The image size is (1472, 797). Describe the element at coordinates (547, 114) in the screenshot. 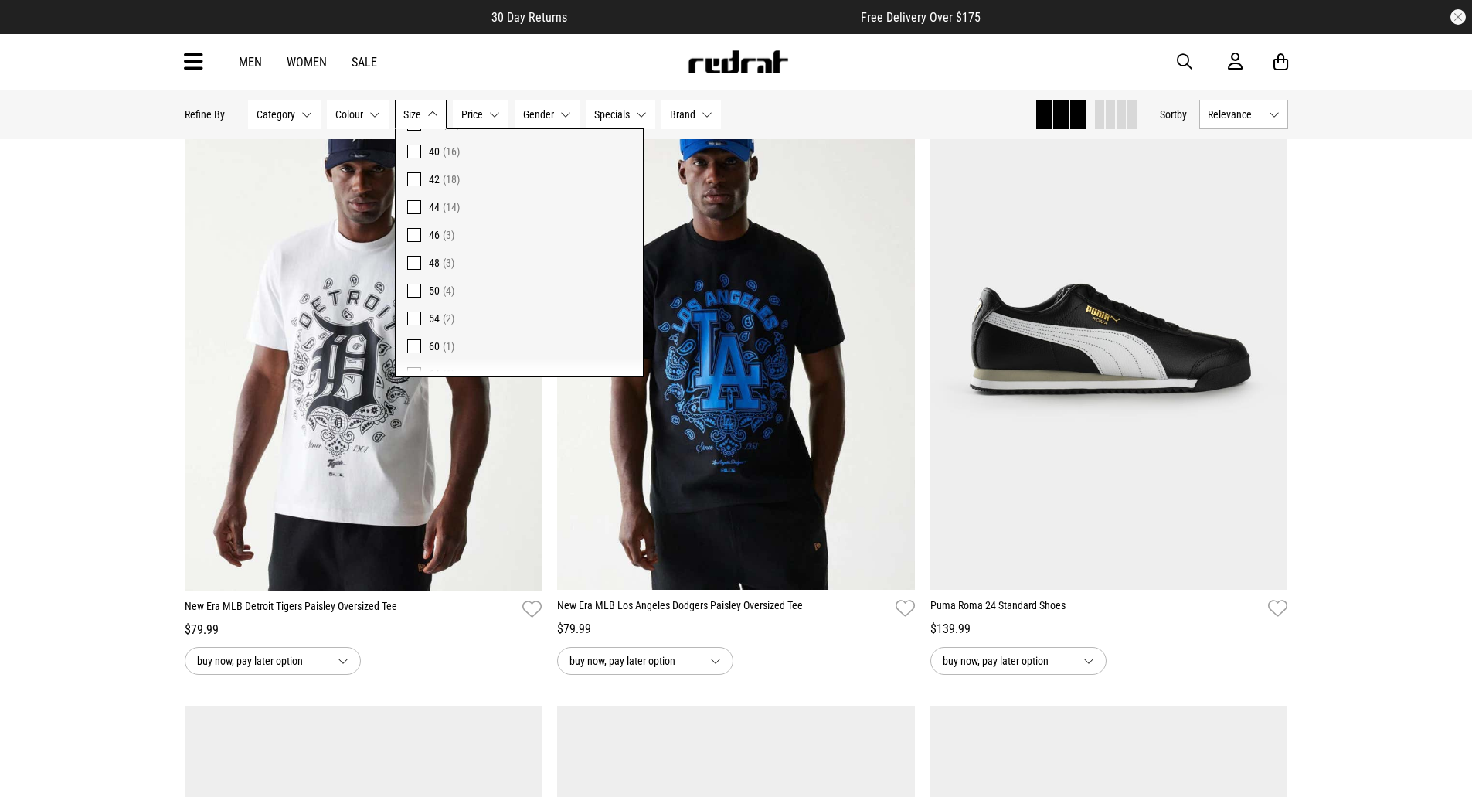

I see `button: Gender` at that location.